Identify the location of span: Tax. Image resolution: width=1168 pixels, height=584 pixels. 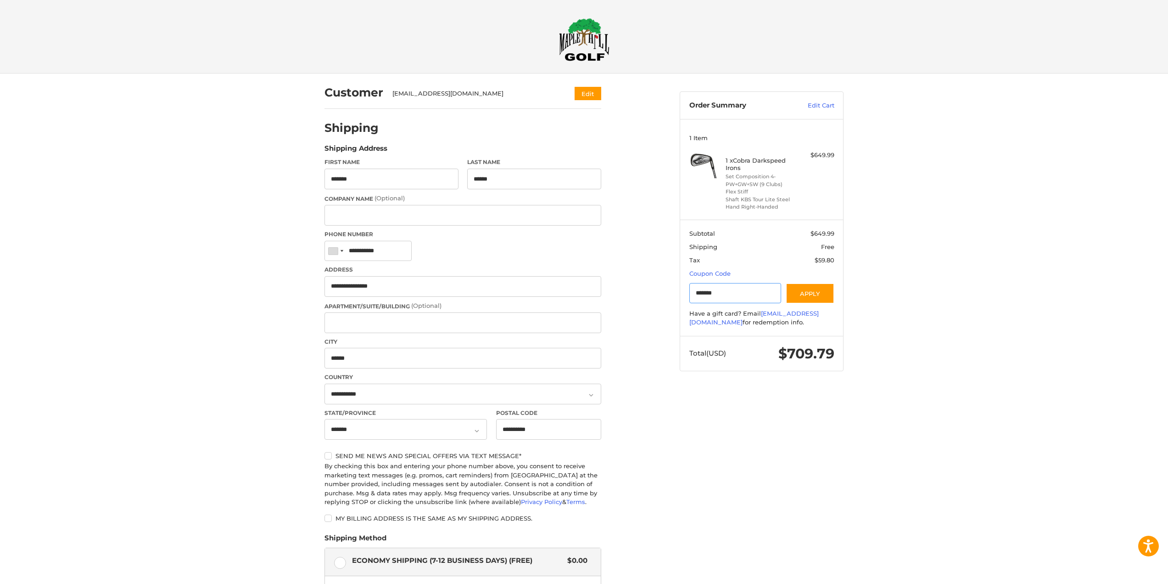
(695, 260).